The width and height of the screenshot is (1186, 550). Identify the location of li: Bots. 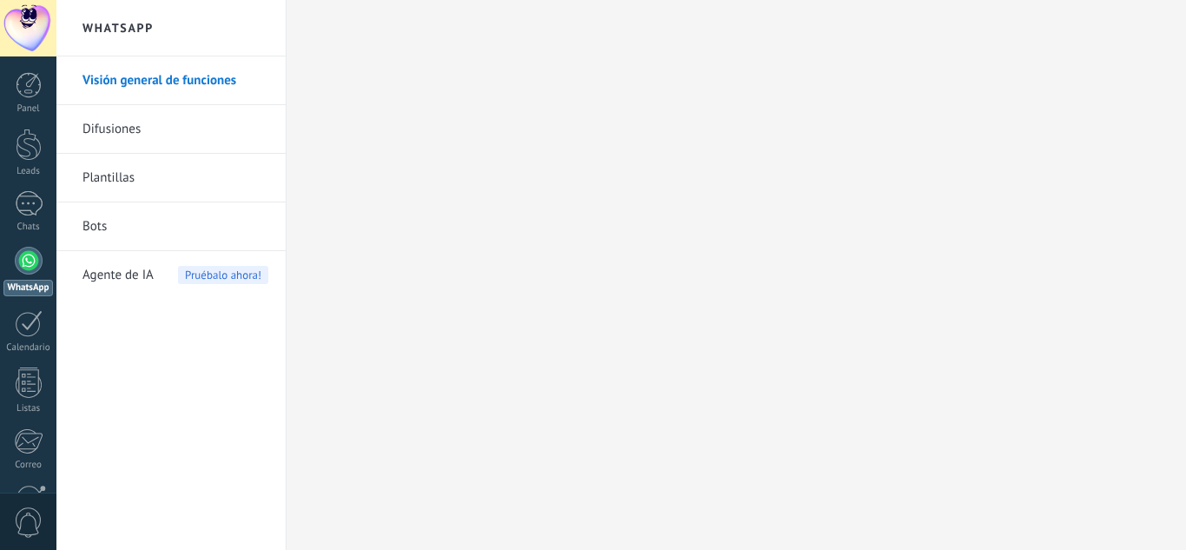
(171, 227).